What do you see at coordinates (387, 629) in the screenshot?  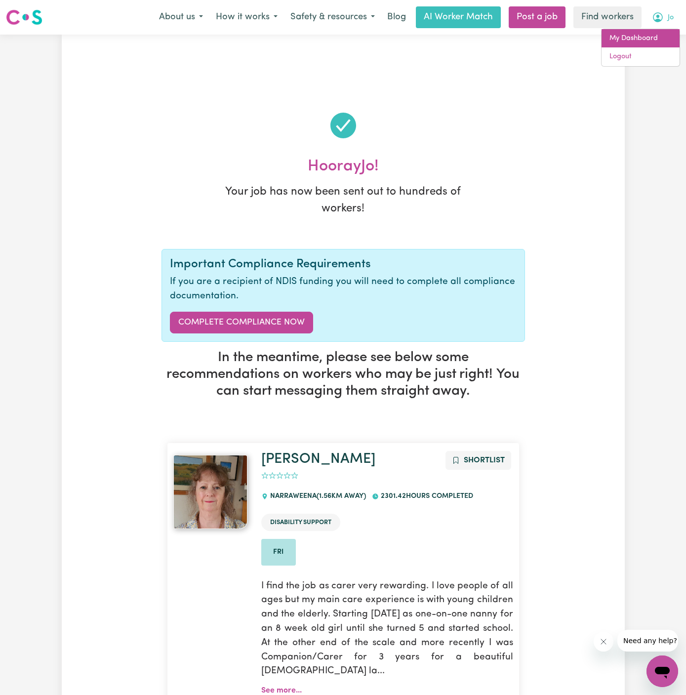 I see `p: I find the job as carer very rewarding. I love people of all ages but my main care experience is ...` at bounding box center [387, 629].